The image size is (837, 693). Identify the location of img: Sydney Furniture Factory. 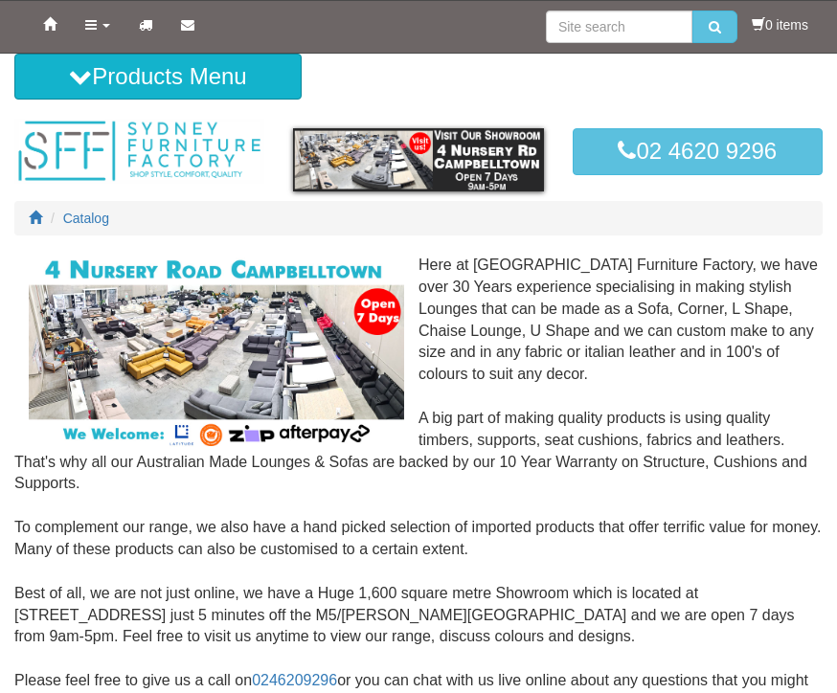
(139, 151).